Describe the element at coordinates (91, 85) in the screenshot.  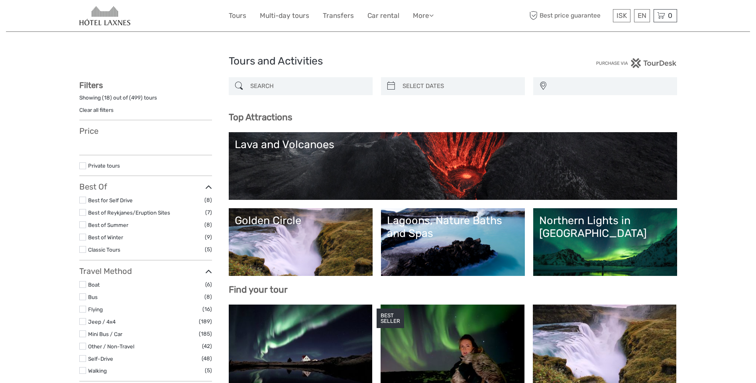
I see `strong: Filters` at that location.